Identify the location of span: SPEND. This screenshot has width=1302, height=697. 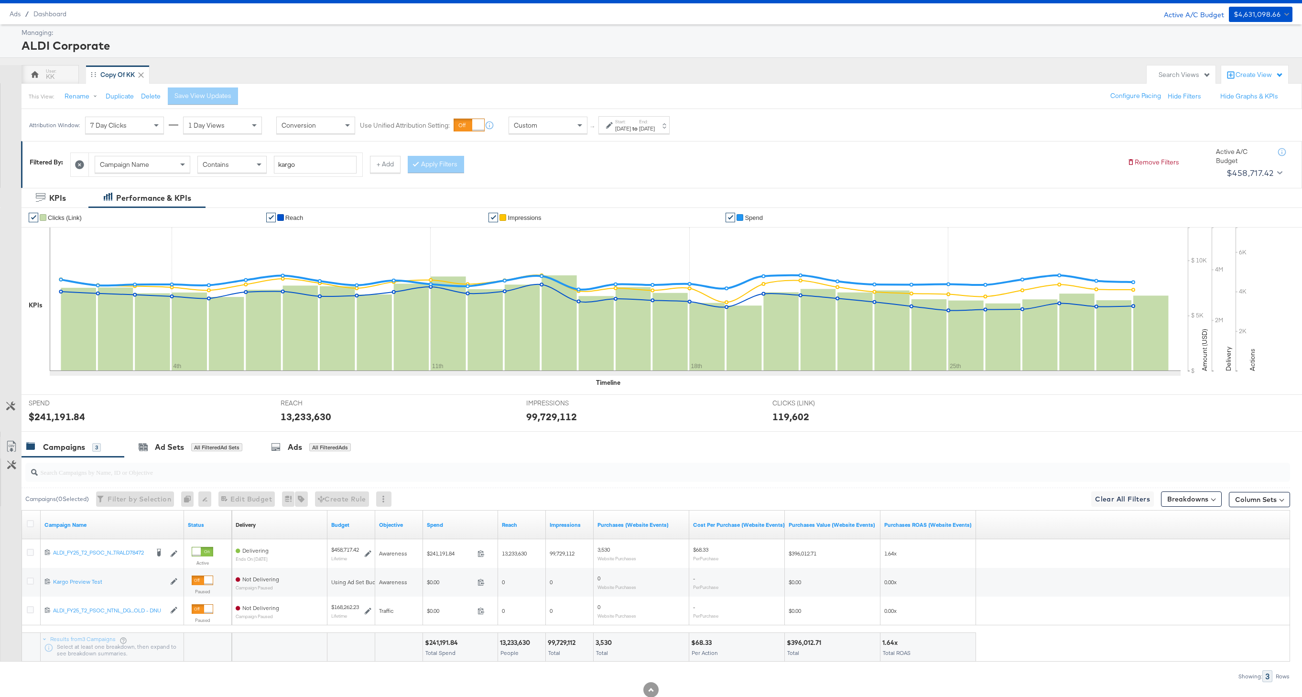
(65, 403).